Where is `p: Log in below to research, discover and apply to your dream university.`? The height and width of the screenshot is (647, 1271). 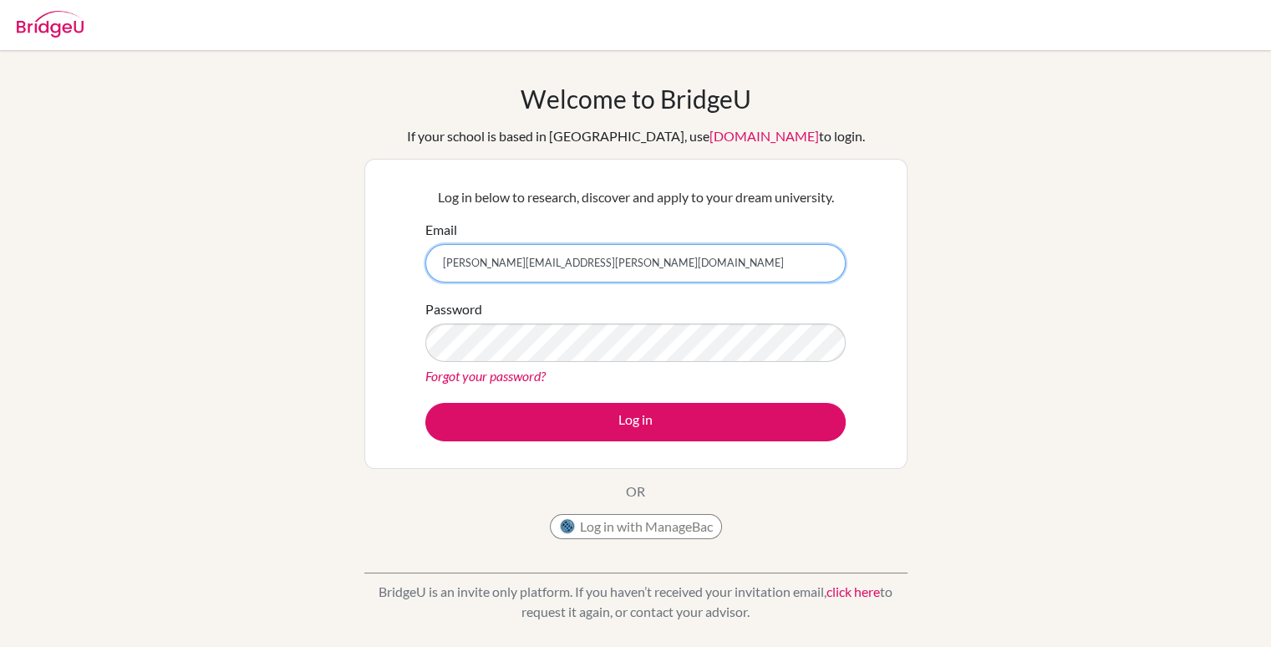 p: Log in below to research, discover and apply to your dream university. is located at coordinates (635, 197).